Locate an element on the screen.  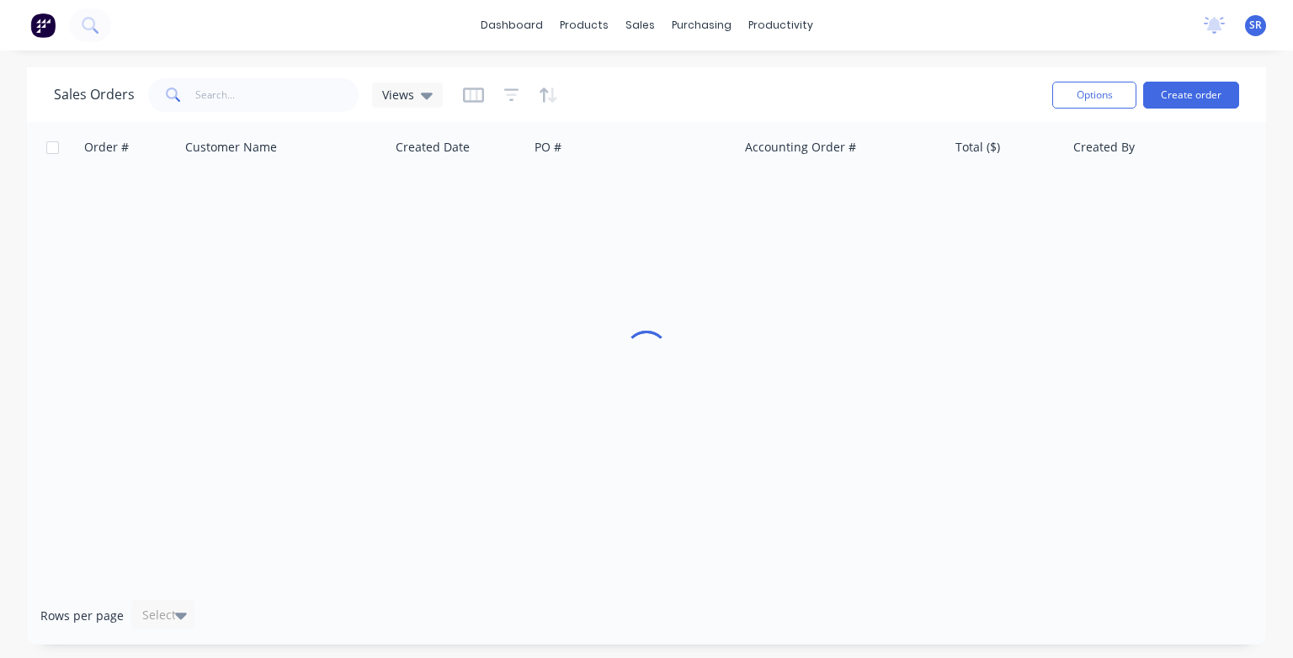
div: Order # is located at coordinates (106, 147).